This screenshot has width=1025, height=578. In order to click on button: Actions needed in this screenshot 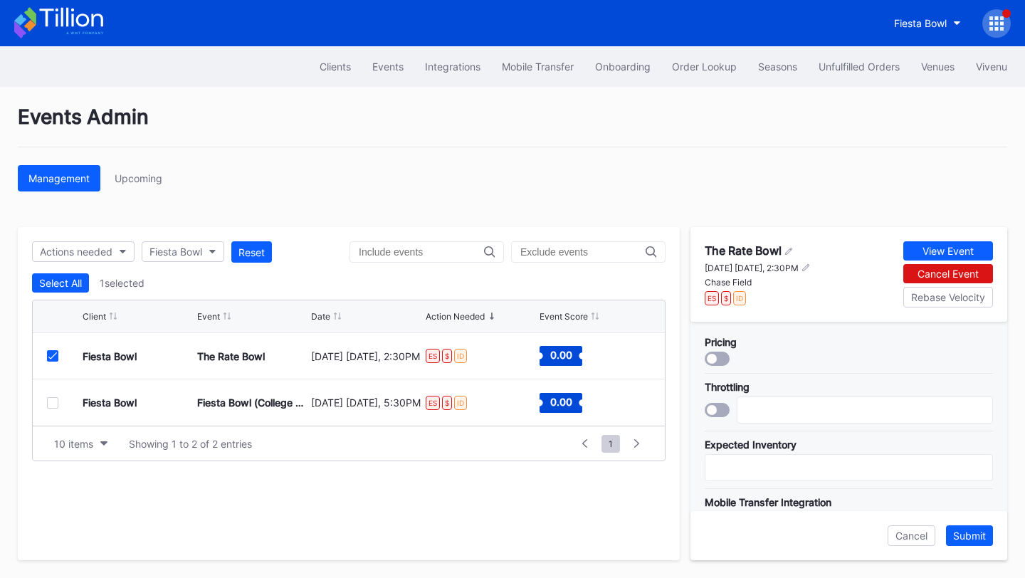, I will do `click(83, 251)`.